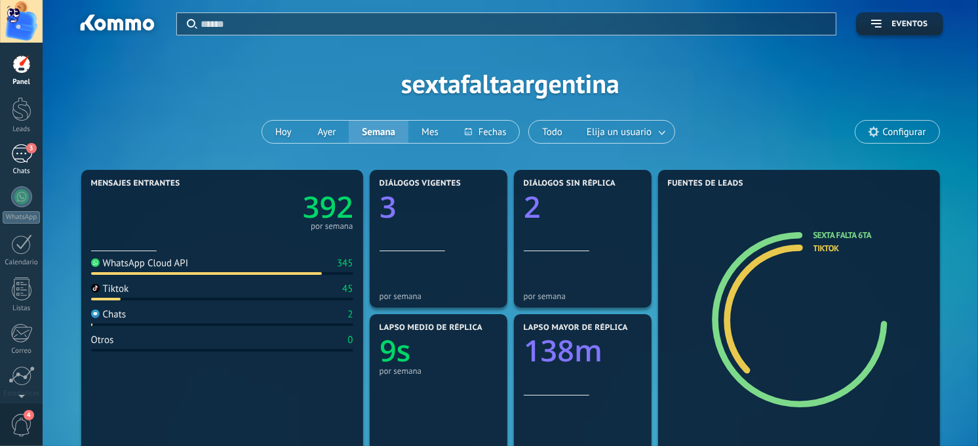  I want to click on div: Leads, so click(22, 129).